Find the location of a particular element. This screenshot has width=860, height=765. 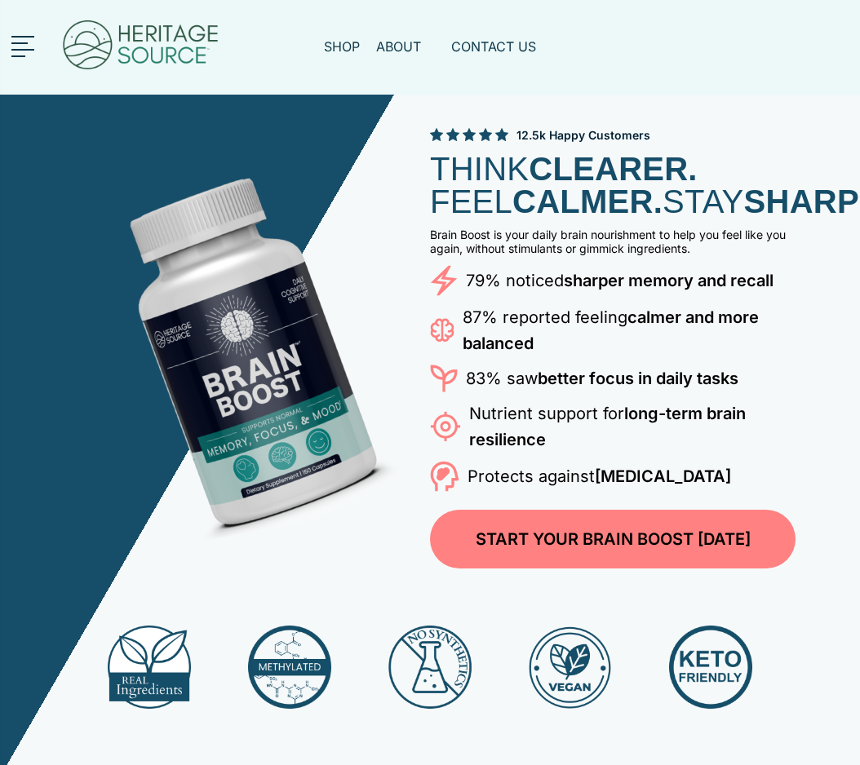

a: SHOP is located at coordinates (342, 56).